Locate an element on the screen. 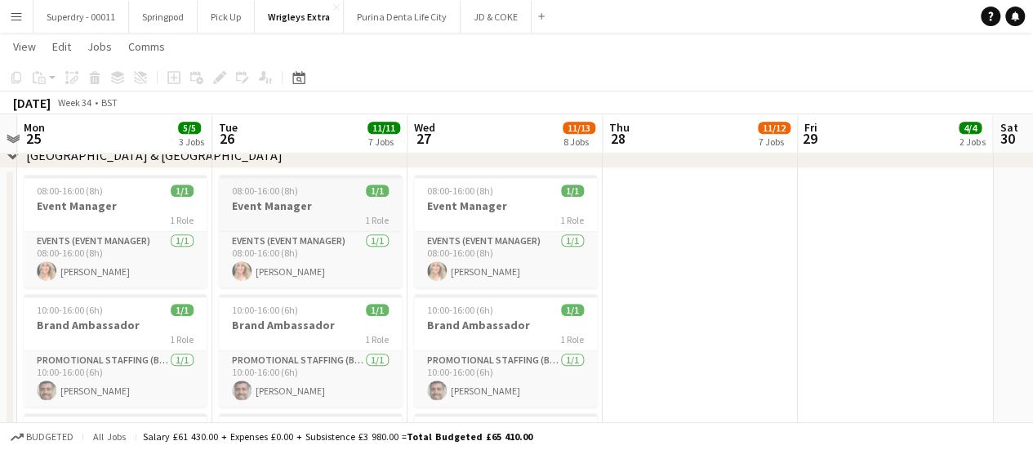 Image resolution: width=1033 pixels, height=450 pixels. span: Thu is located at coordinates (619, 127).